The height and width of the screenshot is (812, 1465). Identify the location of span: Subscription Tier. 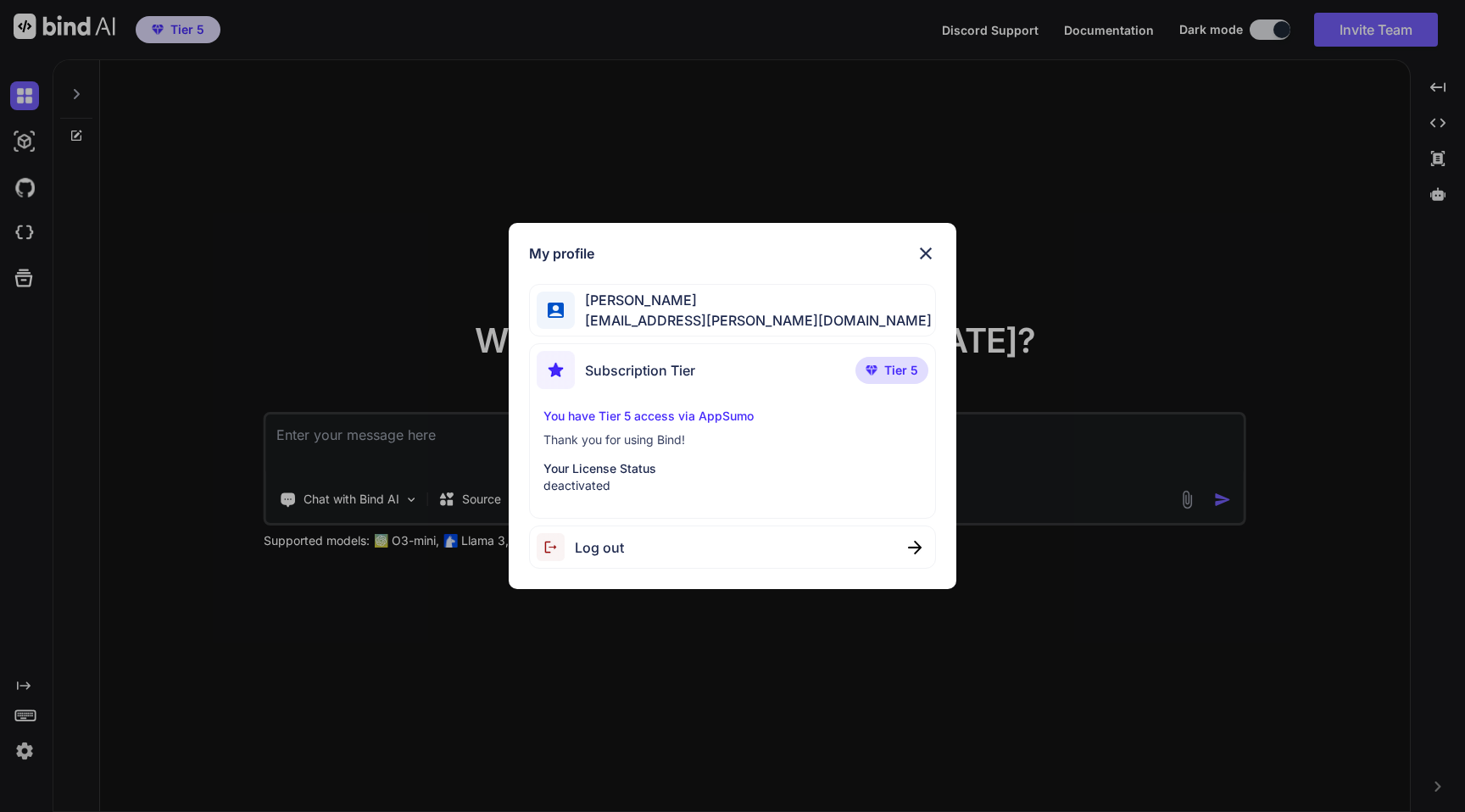
(640, 371).